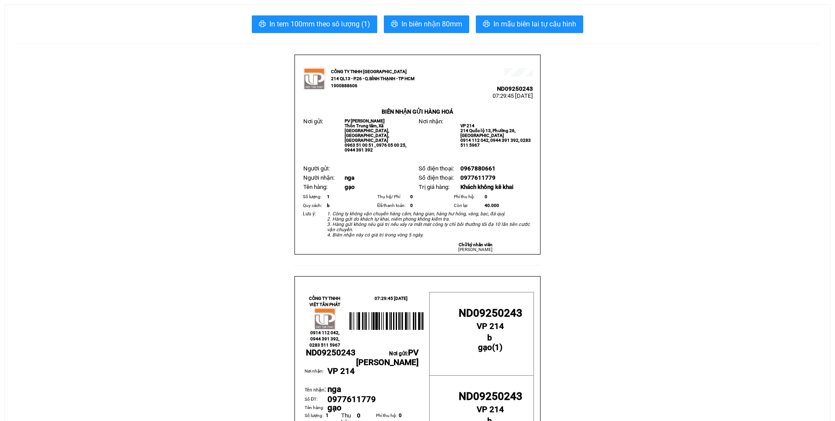 The image size is (835, 421). Describe the element at coordinates (478, 168) in the screenshot. I see `span: 0967880661` at that location.